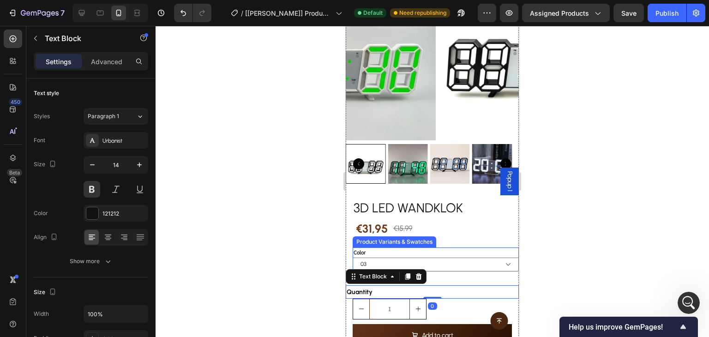  I want to click on button: Carousel Back Arrow, so click(13, 138).